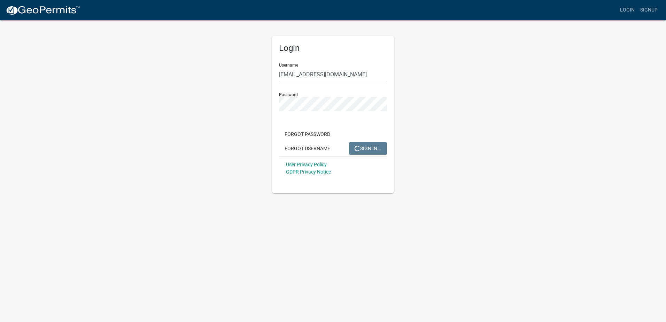 The height and width of the screenshot is (322, 666). What do you see at coordinates (649, 10) in the screenshot?
I see `a: Signup` at bounding box center [649, 10].